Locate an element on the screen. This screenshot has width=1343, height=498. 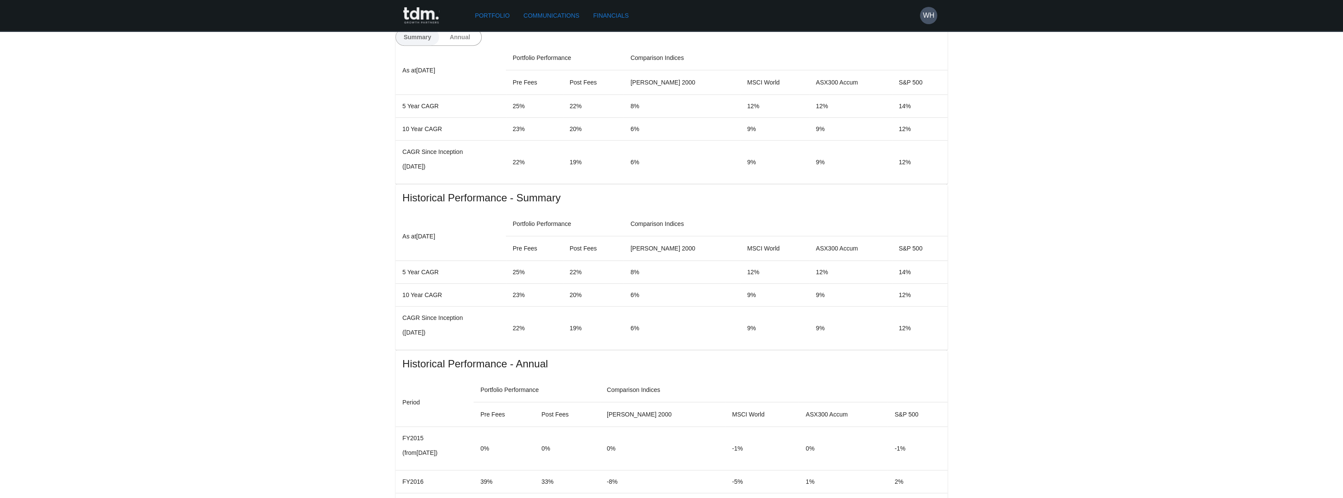
td: -8% is located at coordinates (662, 482).